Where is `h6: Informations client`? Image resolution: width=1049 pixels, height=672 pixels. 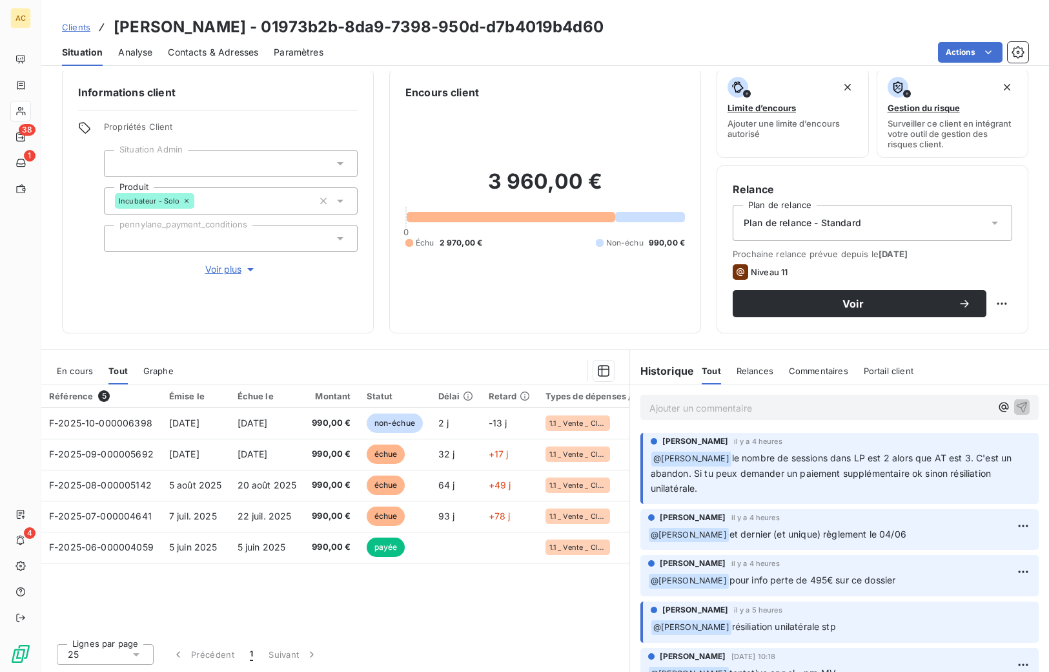 h6: Informations client is located at coordinates (218, 92).